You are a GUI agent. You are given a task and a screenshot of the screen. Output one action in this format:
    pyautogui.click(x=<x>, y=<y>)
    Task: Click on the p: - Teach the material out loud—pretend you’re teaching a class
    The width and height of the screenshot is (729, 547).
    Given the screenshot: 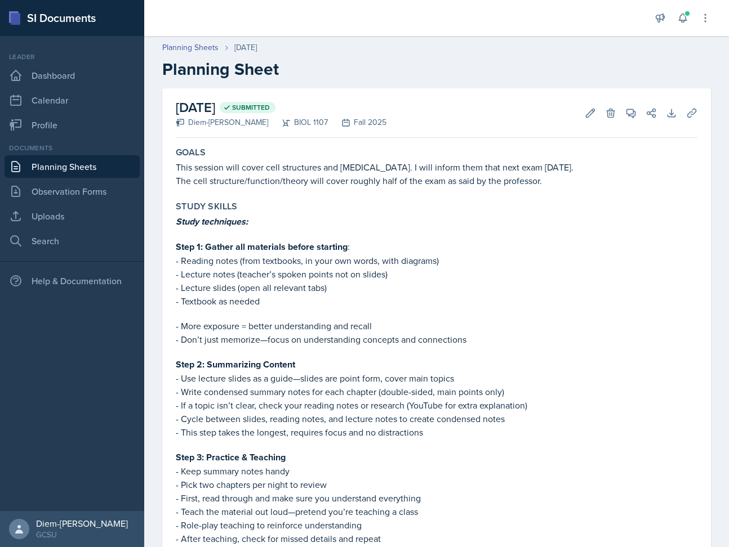 What is the action you would take?
    pyautogui.click(x=436, y=512)
    